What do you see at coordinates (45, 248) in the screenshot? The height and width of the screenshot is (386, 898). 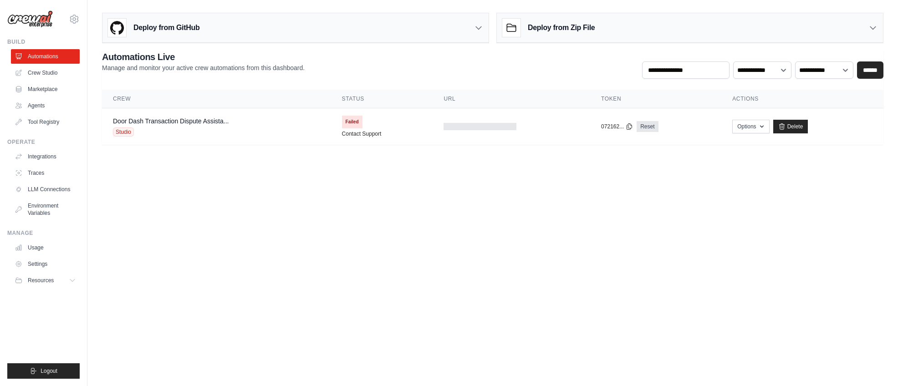 I see `a: Usage` at bounding box center [45, 248].